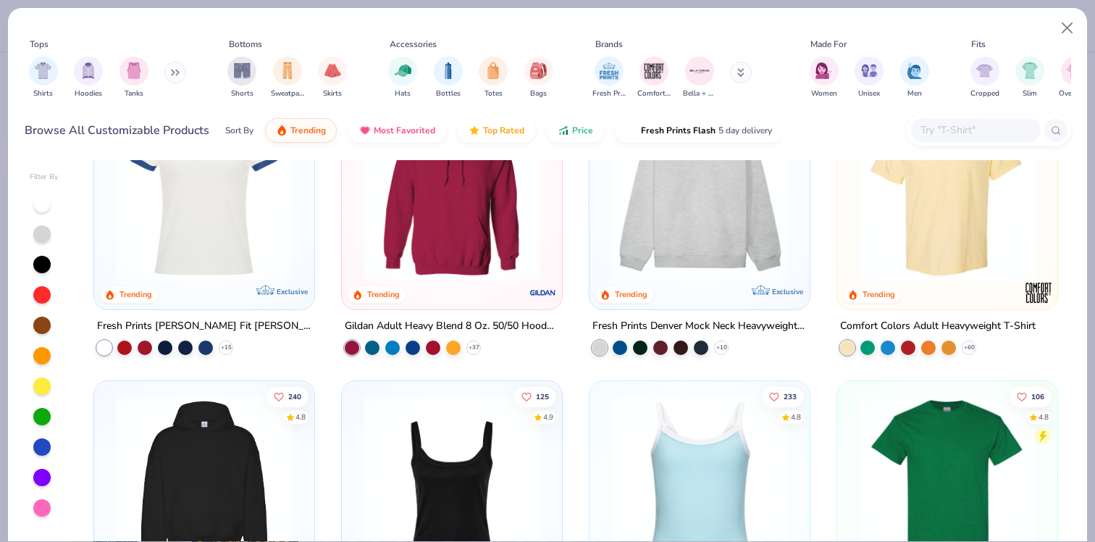 This screenshot has width=1095, height=542. What do you see at coordinates (301, 416) in the screenshot?
I see `div: 4.8` at bounding box center [301, 416].